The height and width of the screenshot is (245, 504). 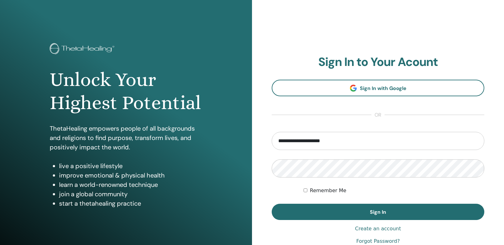 I want to click on span: Sign In, so click(x=378, y=212).